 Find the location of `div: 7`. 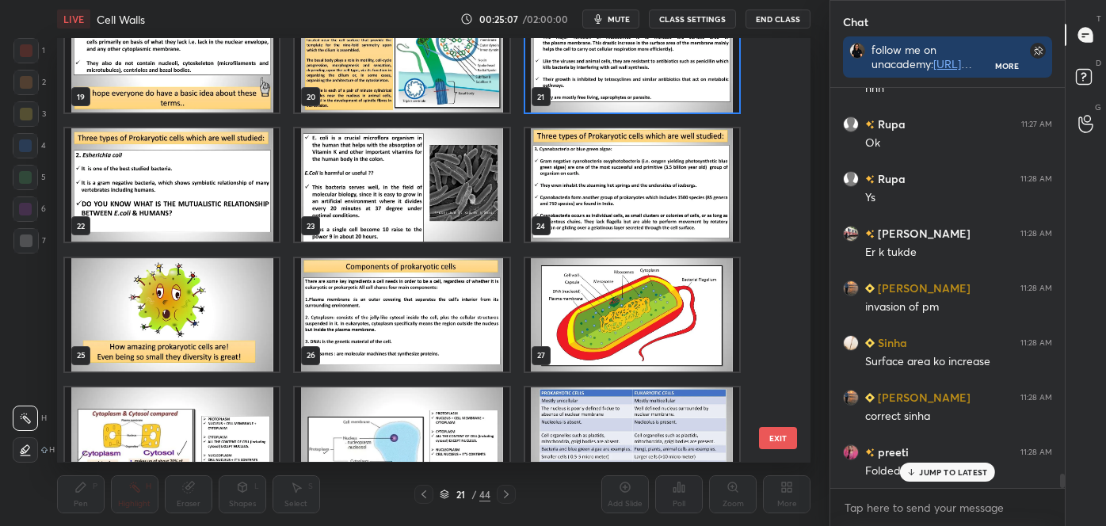

div: 7 is located at coordinates (29, 241).